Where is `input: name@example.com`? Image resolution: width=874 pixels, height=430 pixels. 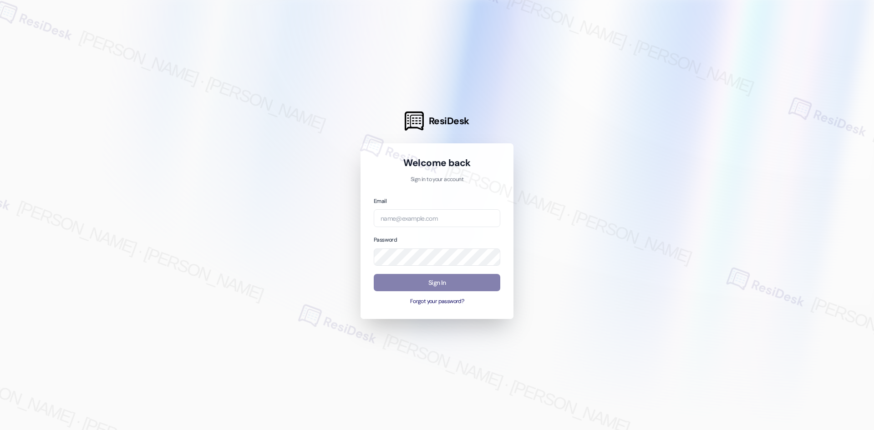
input: name@example.com is located at coordinates (437, 218).